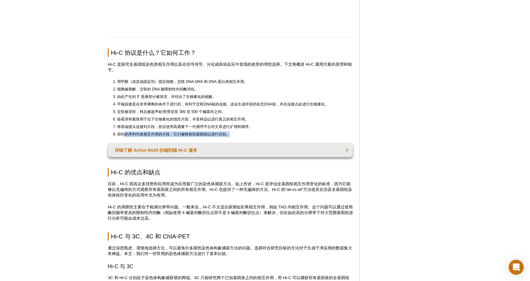 This screenshot has height=281, width=530. I want to click on font: 链霉亲和素珠用于拉下生物素化的线性片段，丰富样品以进行真正的相互作用。, so click(183, 119).